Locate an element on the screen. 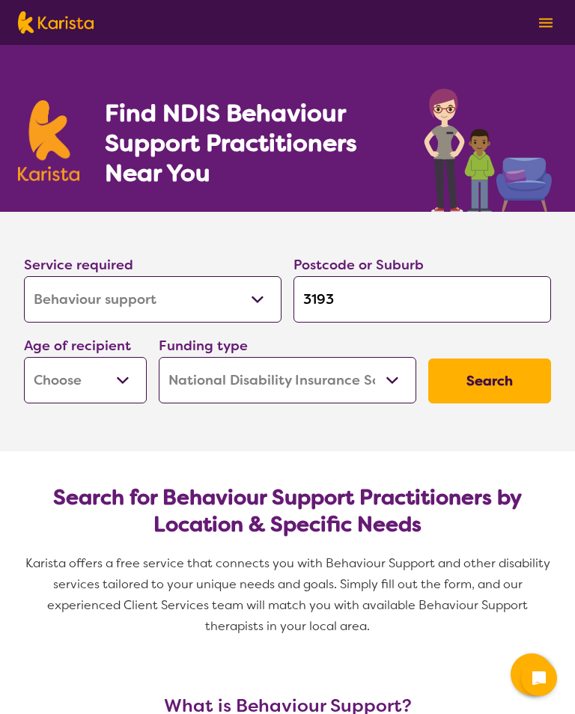 The image size is (575, 714). p: Karista offers a free service that connects you with Behaviour Support and other disability servi... is located at coordinates (287, 595).